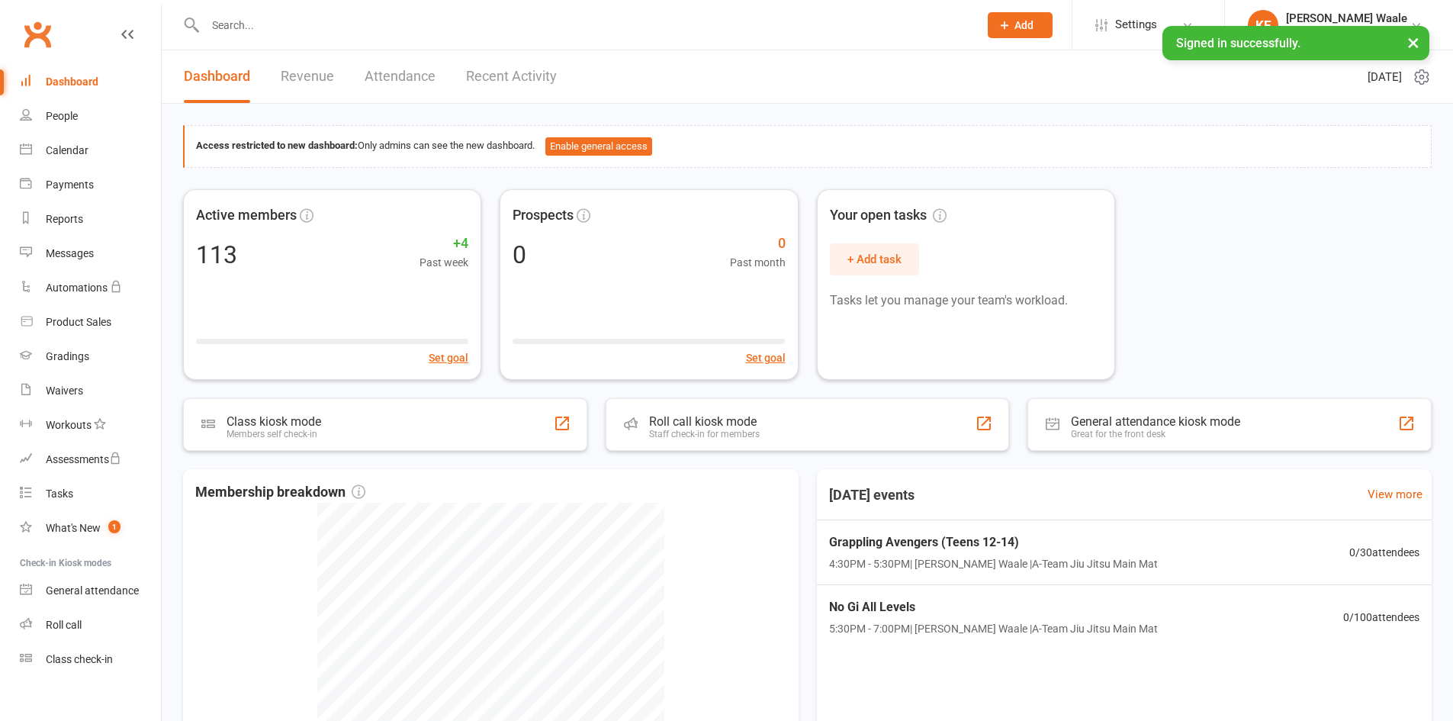 This screenshot has width=1453, height=721. I want to click on a: Payments, so click(90, 185).